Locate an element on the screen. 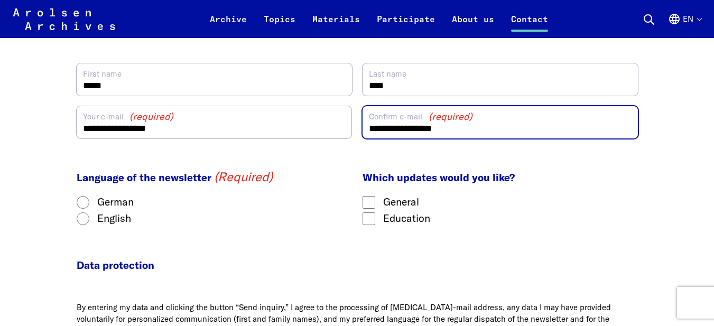 The image size is (714, 326). label: General is located at coordinates (401, 202).